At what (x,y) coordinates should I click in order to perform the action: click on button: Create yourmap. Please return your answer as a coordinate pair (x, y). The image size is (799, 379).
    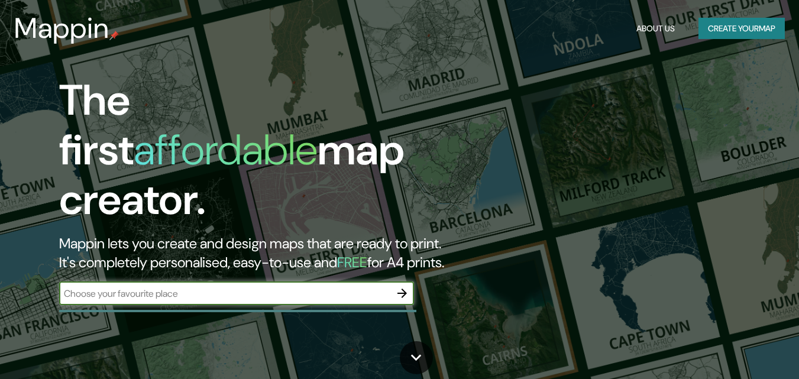
    Looking at the image, I should click on (741, 28).